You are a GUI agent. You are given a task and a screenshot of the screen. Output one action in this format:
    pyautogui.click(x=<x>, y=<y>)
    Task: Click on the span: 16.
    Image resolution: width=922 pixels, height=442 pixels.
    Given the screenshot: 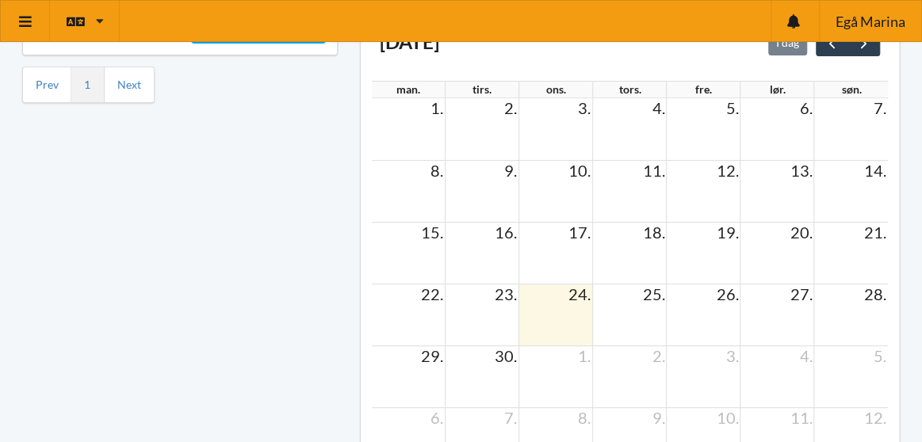 What is the action you would take?
    pyautogui.click(x=506, y=232)
    